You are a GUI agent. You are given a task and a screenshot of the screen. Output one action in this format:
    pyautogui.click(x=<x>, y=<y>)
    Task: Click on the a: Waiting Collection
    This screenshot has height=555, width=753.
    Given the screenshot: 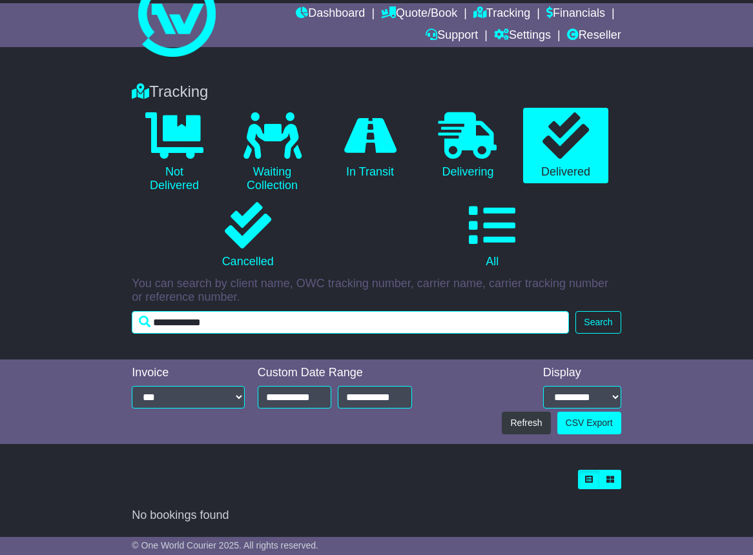 What is the action you would take?
    pyautogui.click(x=272, y=152)
    